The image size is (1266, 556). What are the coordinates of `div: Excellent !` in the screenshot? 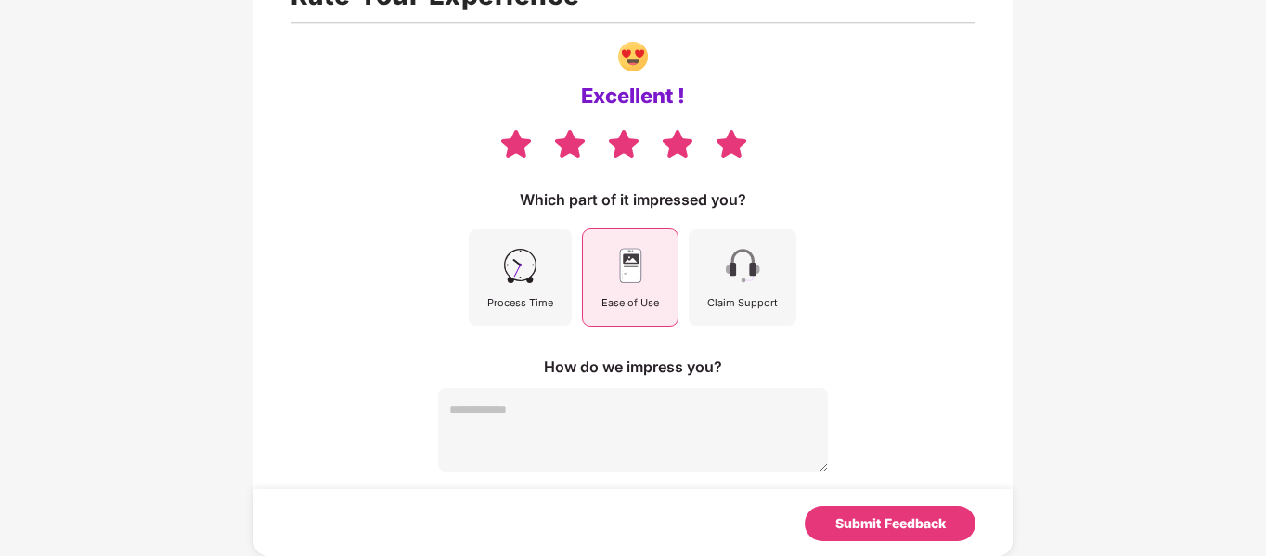 It's located at (633, 96).